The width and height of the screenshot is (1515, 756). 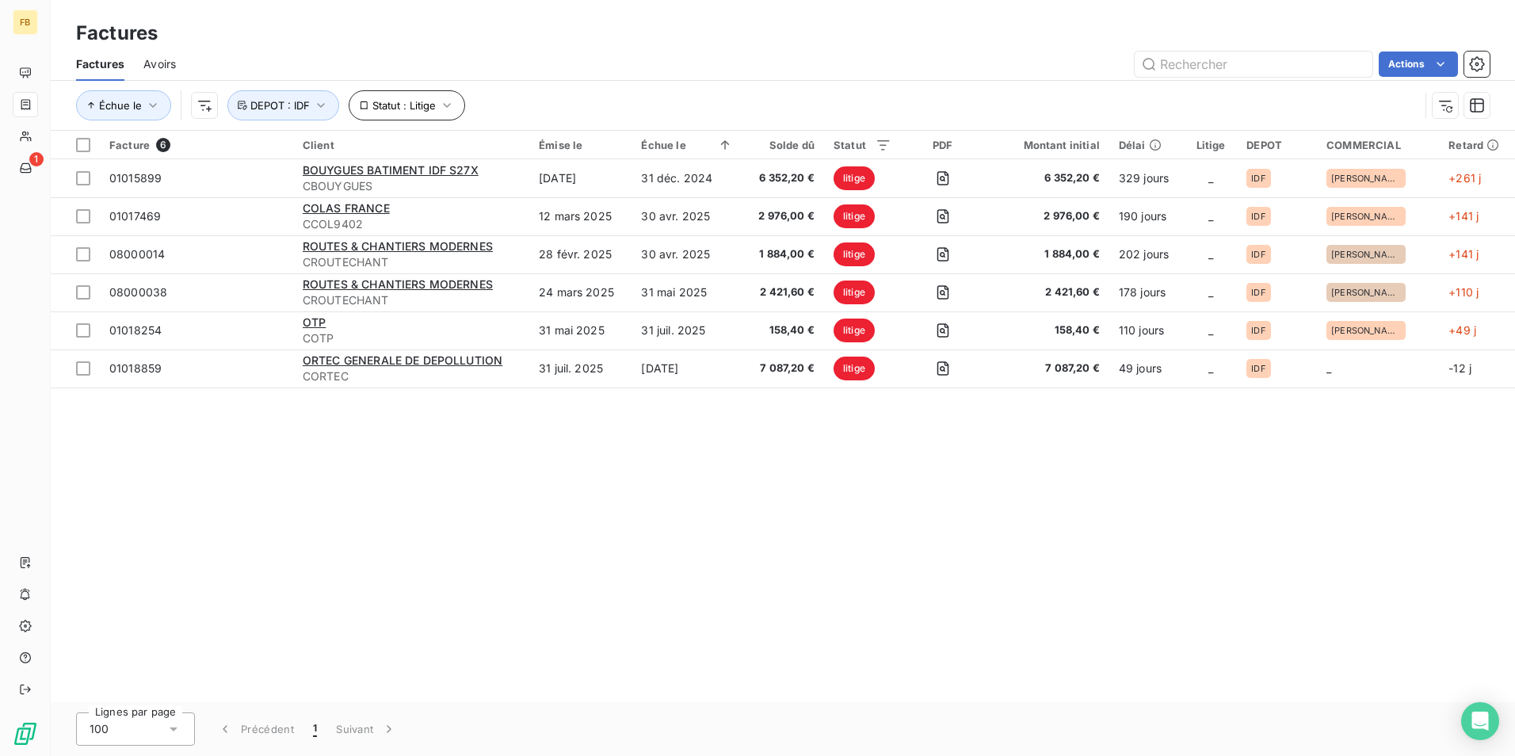 I want to click on div: DEPOT, so click(x=1277, y=145).